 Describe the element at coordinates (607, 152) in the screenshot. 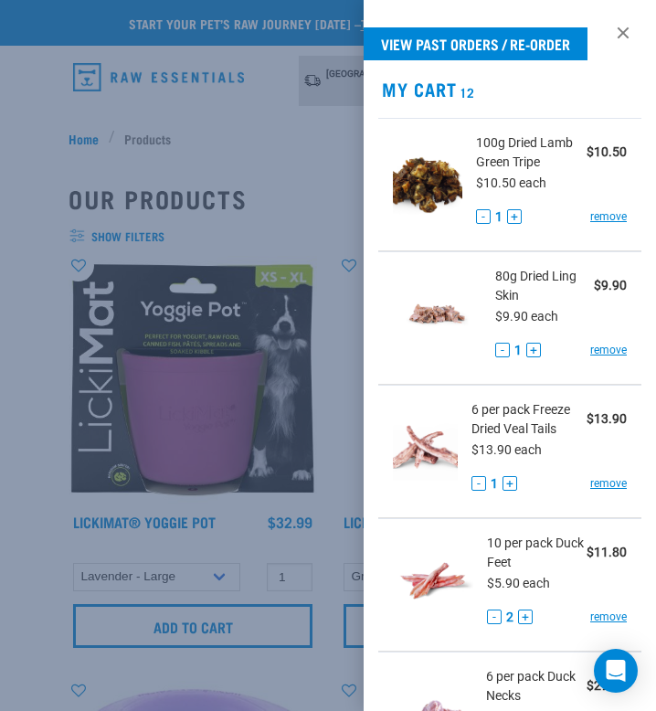

I see `strong: $10.50` at that location.